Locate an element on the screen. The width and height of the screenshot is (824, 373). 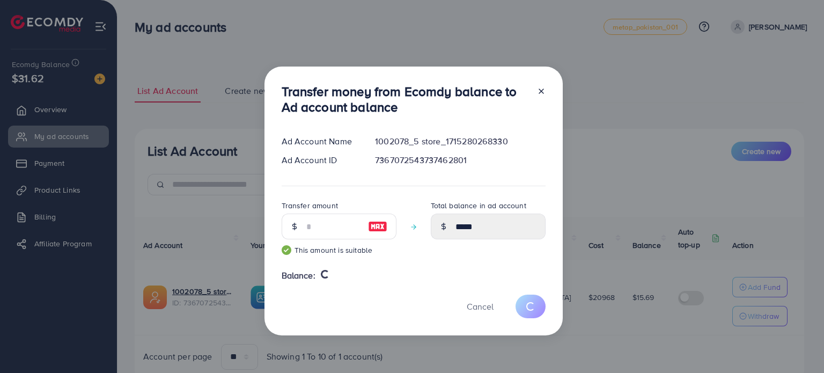
span: Balance: is located at coordinates (298, 275).